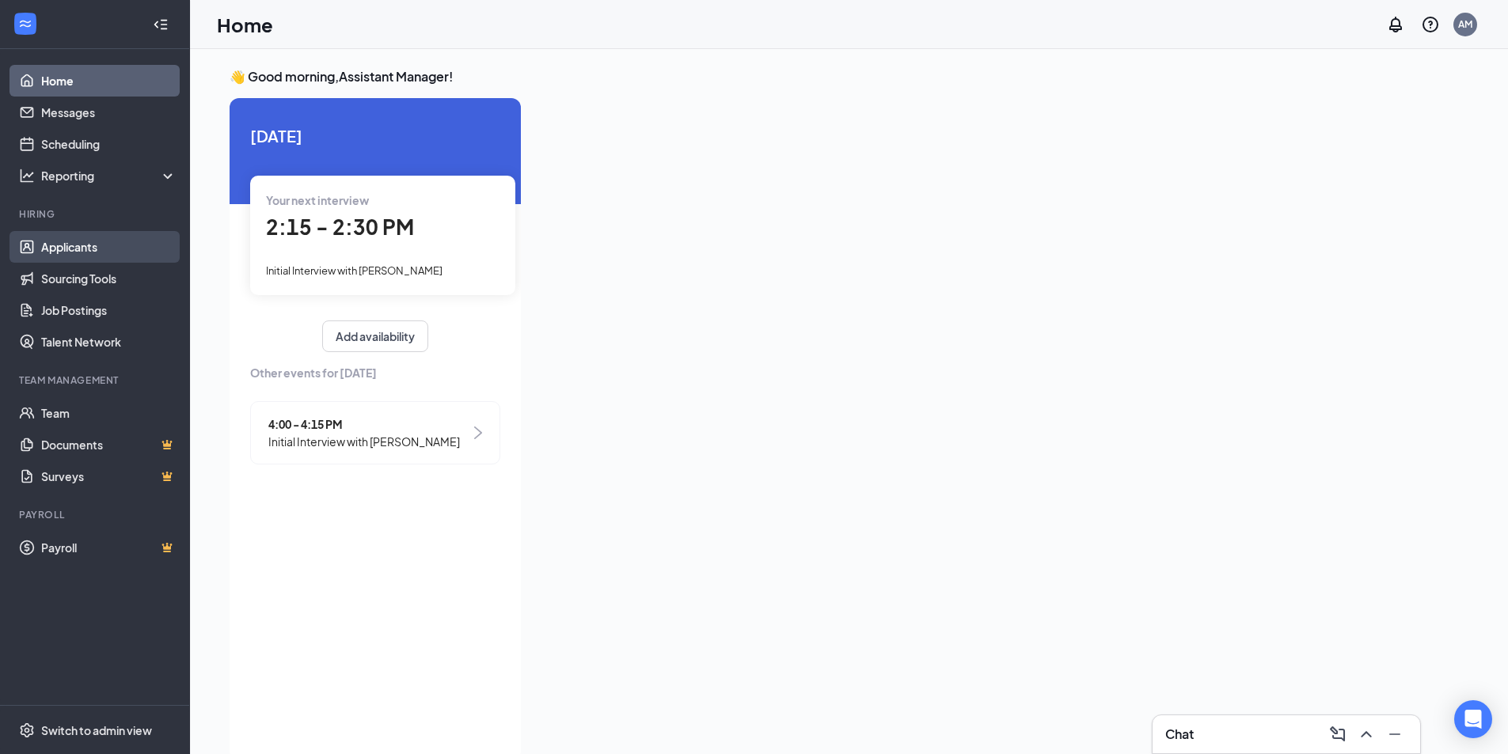  Describe the element at coordinates (340, 226) in the screenshot. I see `span: 2:15 - 2:30 PM` at that location.